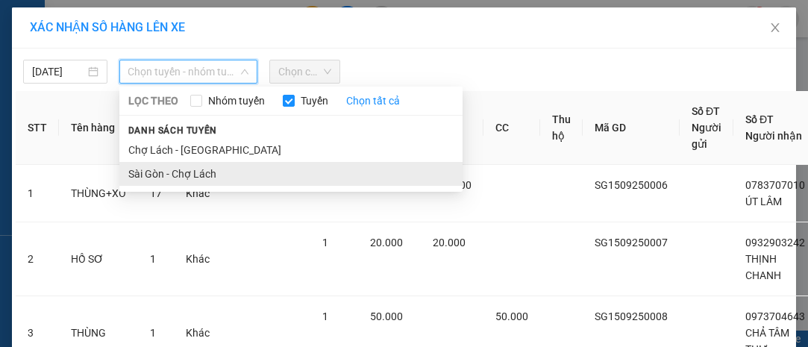  What do you see at coordinates (775, 28) in the screenshot?
I see `button: Close` at bounding box center [775, 28].